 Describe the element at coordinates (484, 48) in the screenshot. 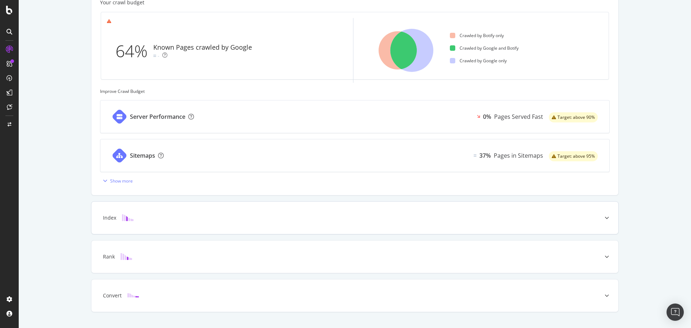

I see `div: Crawled by Google and Botify` at that location.